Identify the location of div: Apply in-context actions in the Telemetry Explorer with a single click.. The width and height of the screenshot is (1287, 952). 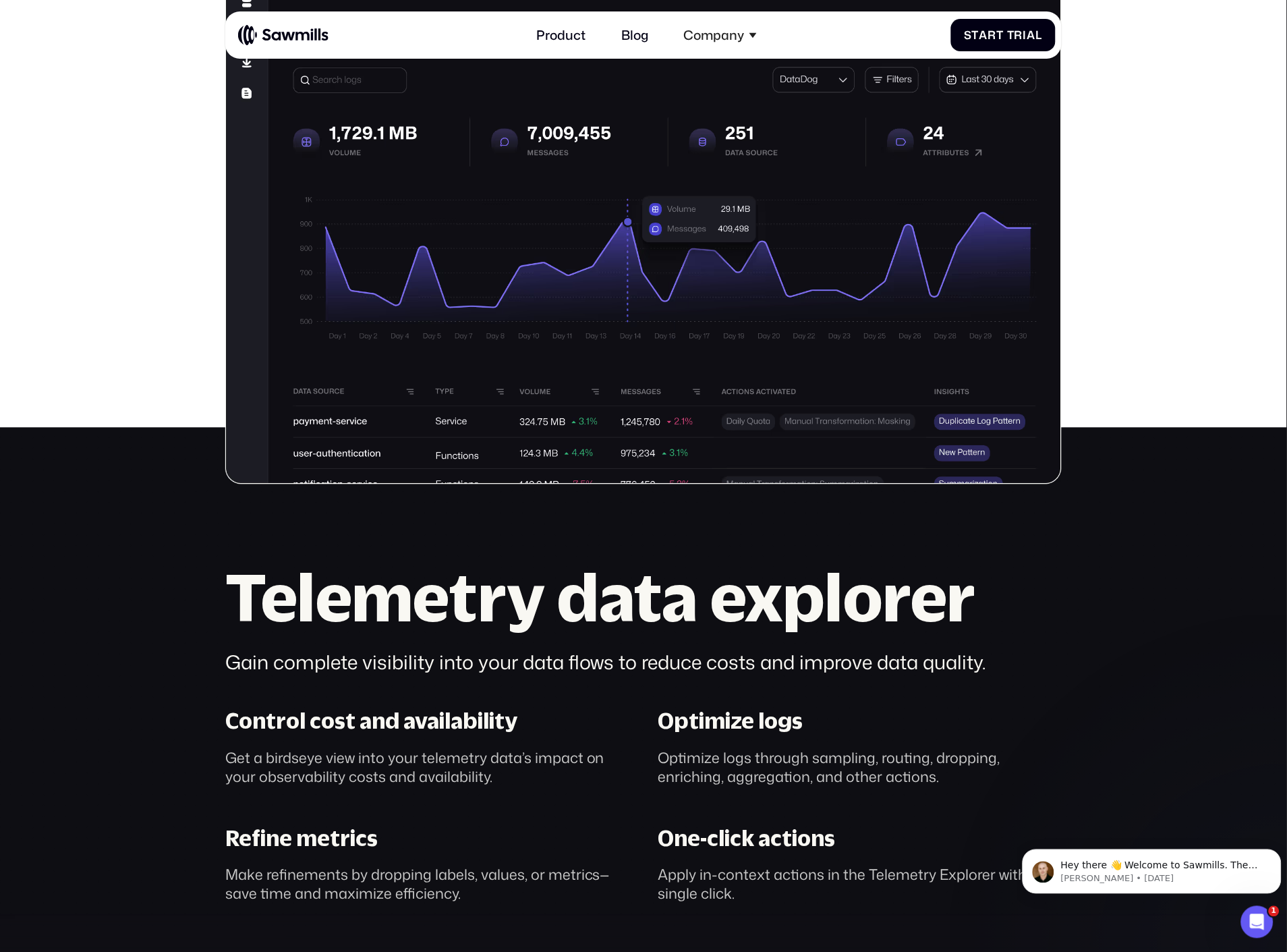
(860, 885).